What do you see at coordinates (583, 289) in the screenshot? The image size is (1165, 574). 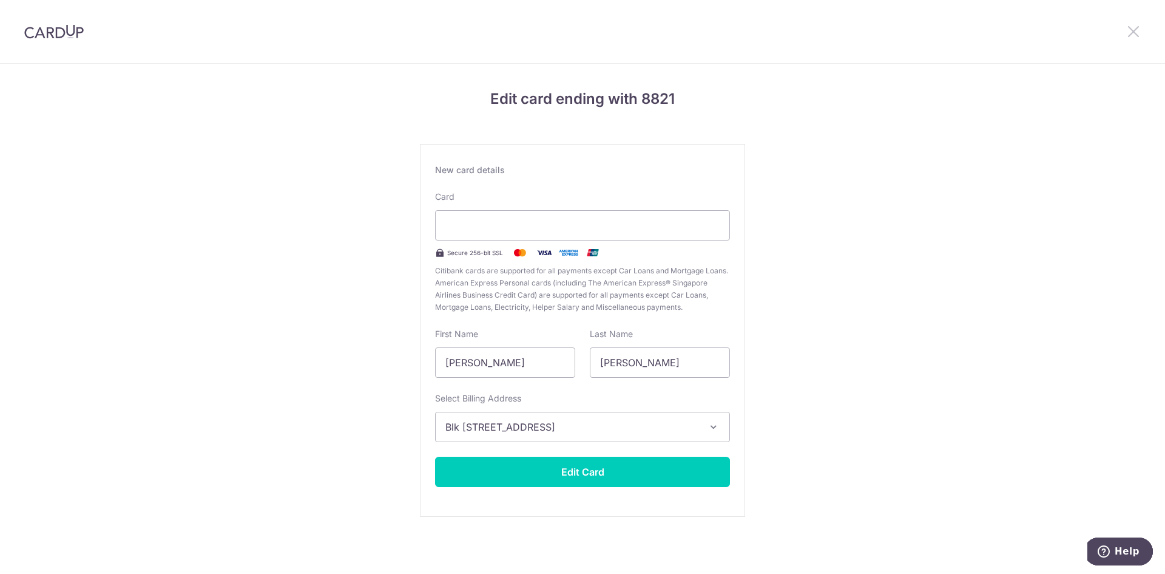 I see `span: Citibank cards are supported for all payments except Car Loans and Mortgage Loans. American Expre...` at bounding box center [583, 289].